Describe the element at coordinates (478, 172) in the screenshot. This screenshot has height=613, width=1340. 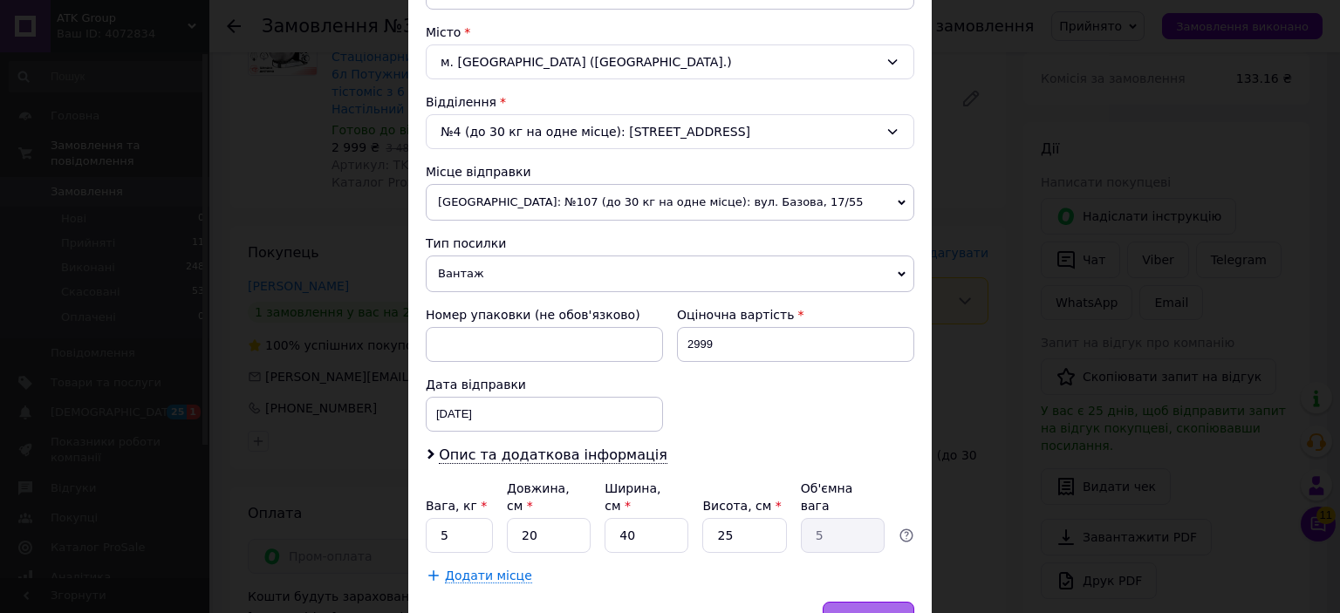
I see `span: Місце відправки` at that location.